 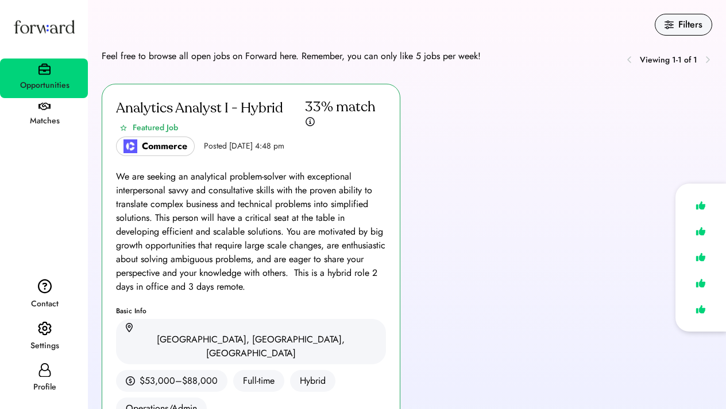 What do you see at coordinates (45, 287) in the screenshot?
I see `img: contact.svg` at bounding box center [45, 287].